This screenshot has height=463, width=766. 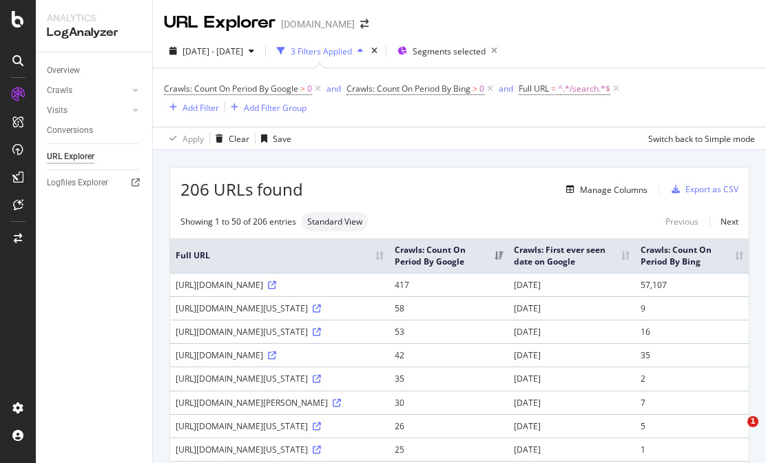 I want to click on a: Conversions, so click(x=94, y=130).